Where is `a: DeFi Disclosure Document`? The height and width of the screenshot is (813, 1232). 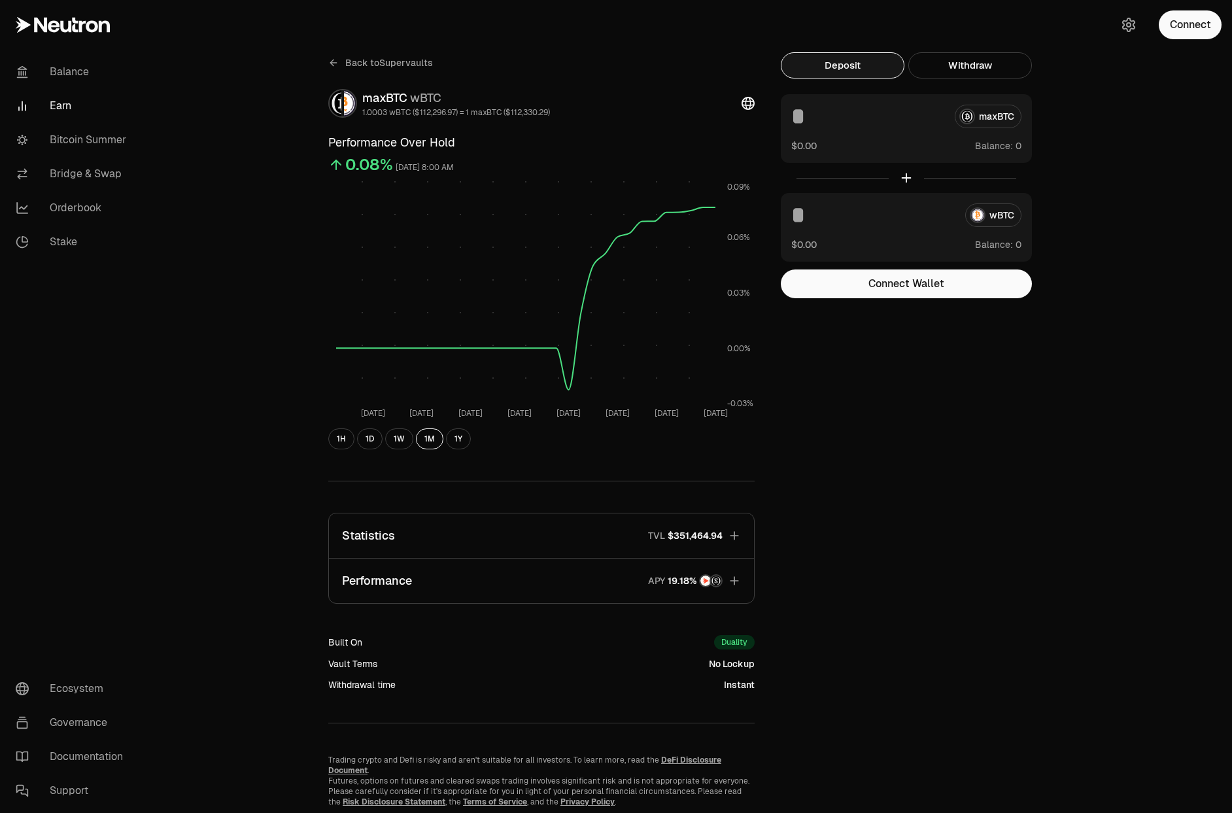
a: DeFi Disclosure Document is located at coordinates (524, 765).